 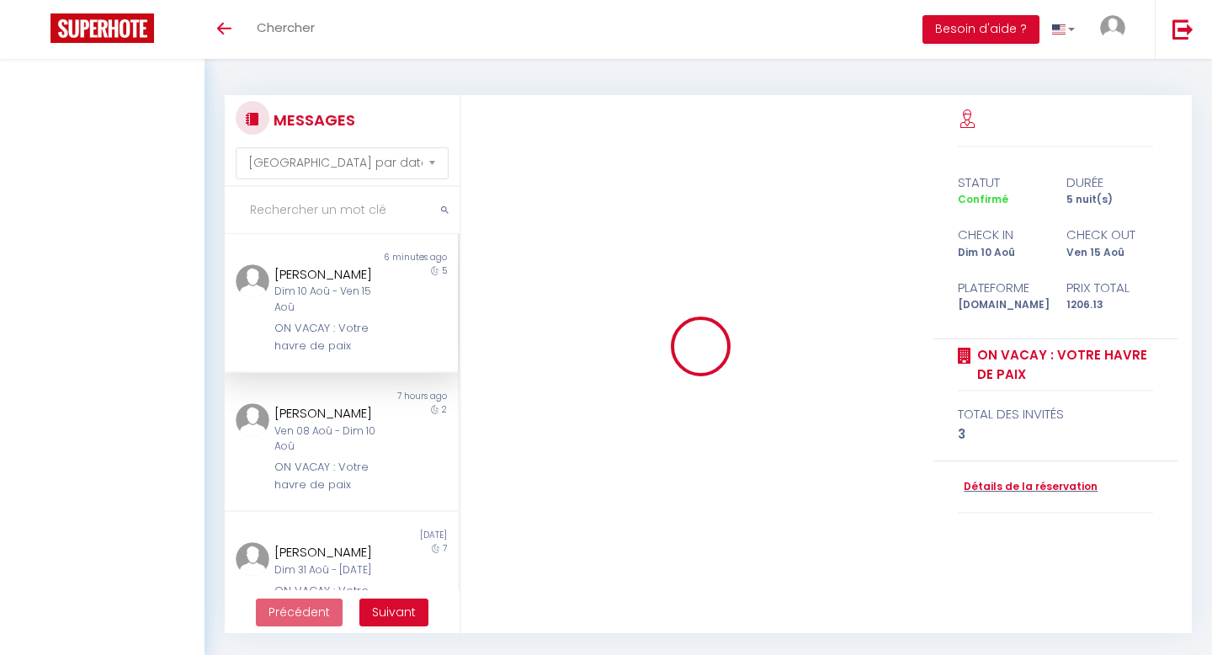 I want to click on div: 5 nuit(s), so click(x=1109, y=199).